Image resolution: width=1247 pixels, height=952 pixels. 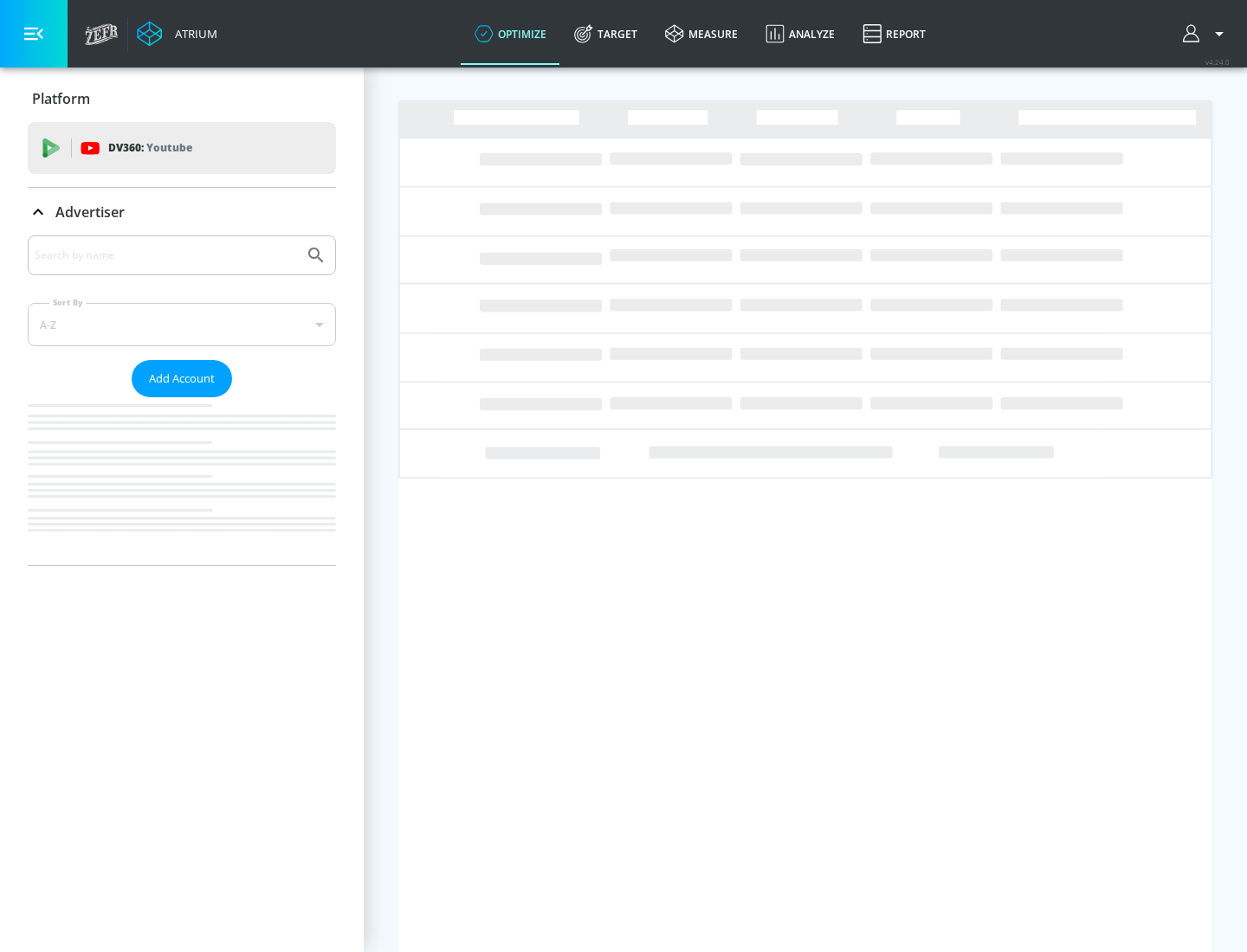 What do you see at coordinates (192, 34) in the screenshot?
I see `div: Atrium` at bounding box center [192, 34].